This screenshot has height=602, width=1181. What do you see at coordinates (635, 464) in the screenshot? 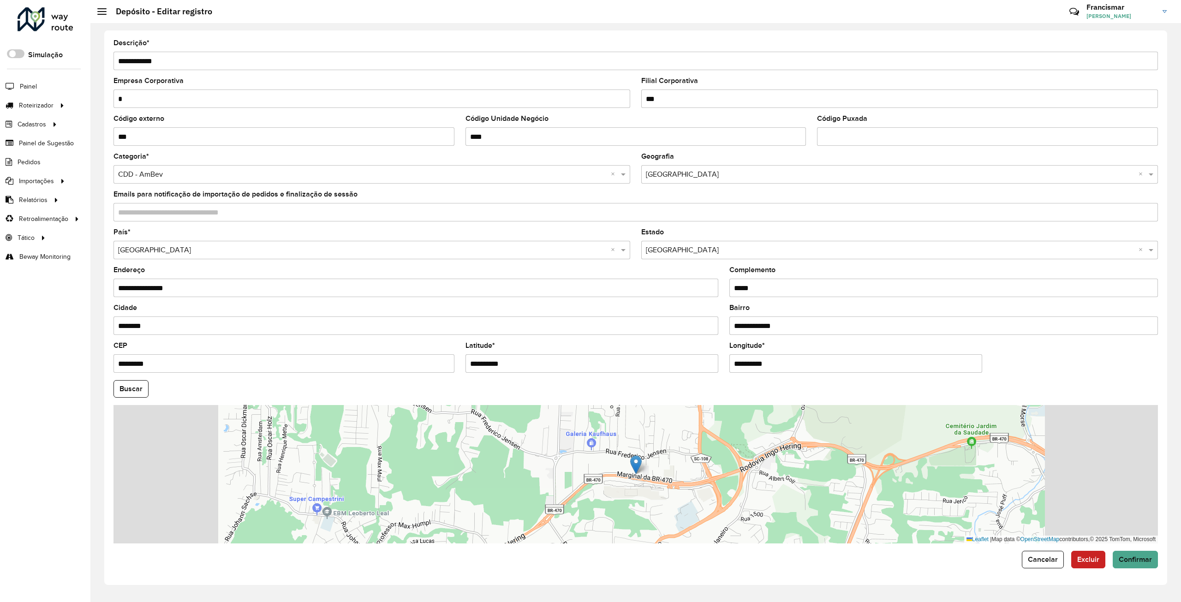
I see `img: Marker` at bounding box center [635, 464].